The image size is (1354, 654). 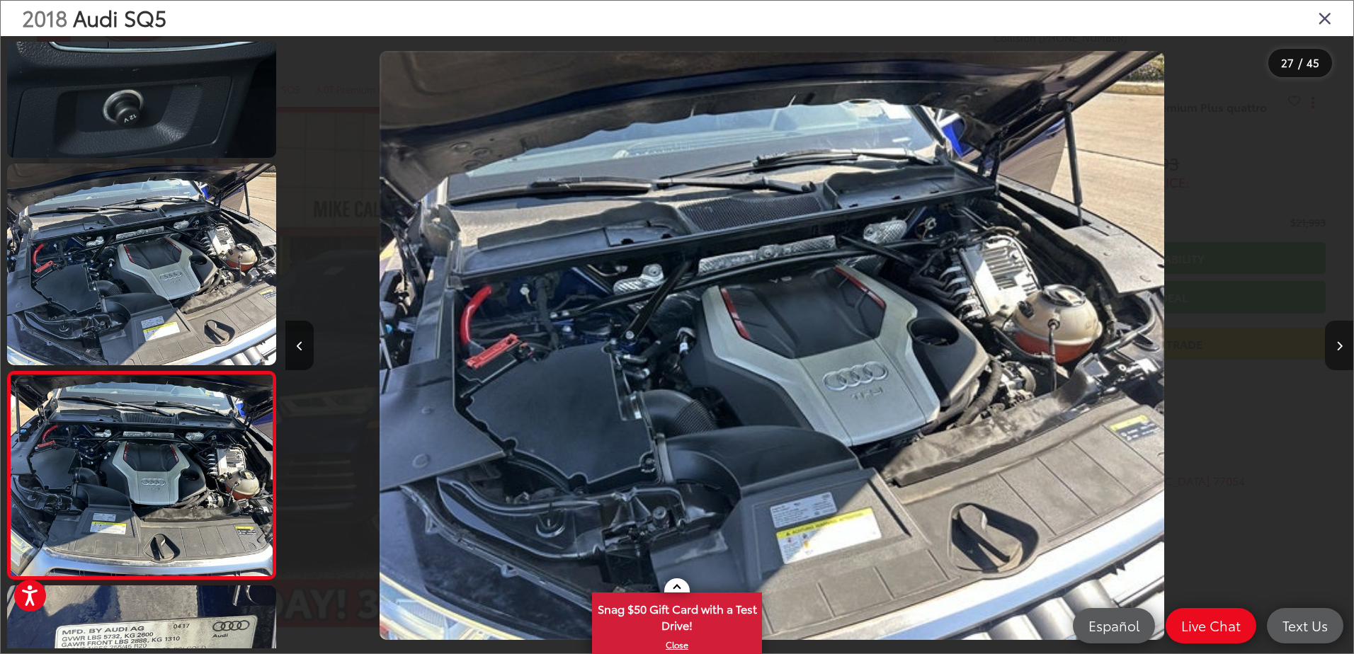 What do you see at coordinates (1313, 62) in the screenshot?
I see `span: 45` at bounding box center [1313, 62].